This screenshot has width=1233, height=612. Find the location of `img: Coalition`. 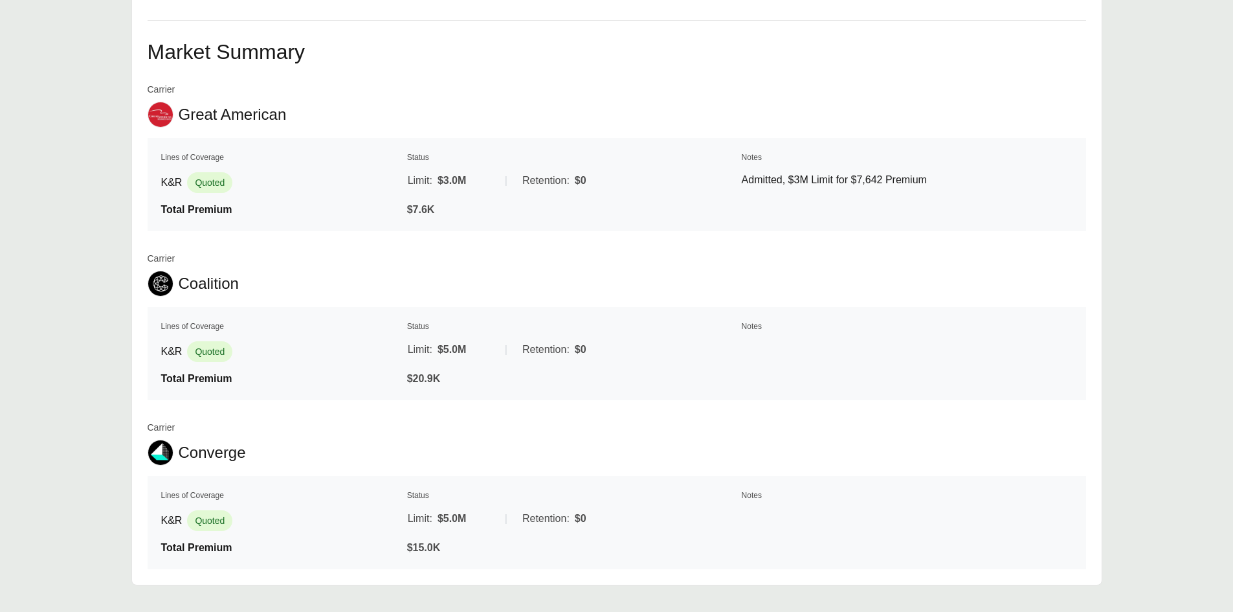

img: Coalition is located at coordinates (160, 283).